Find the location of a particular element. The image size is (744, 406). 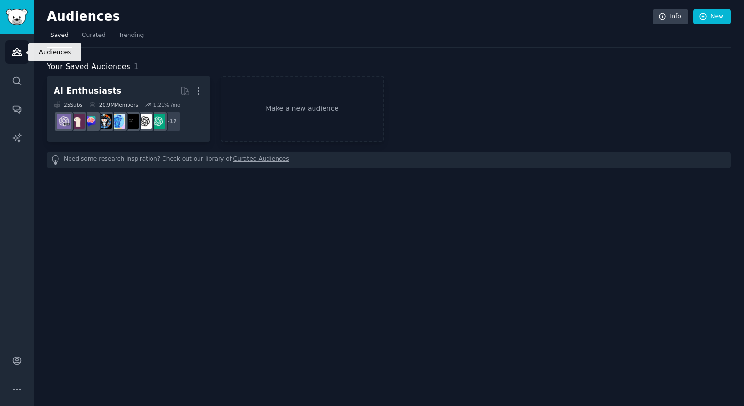

span: Saved is located at coordinates (59, 35).